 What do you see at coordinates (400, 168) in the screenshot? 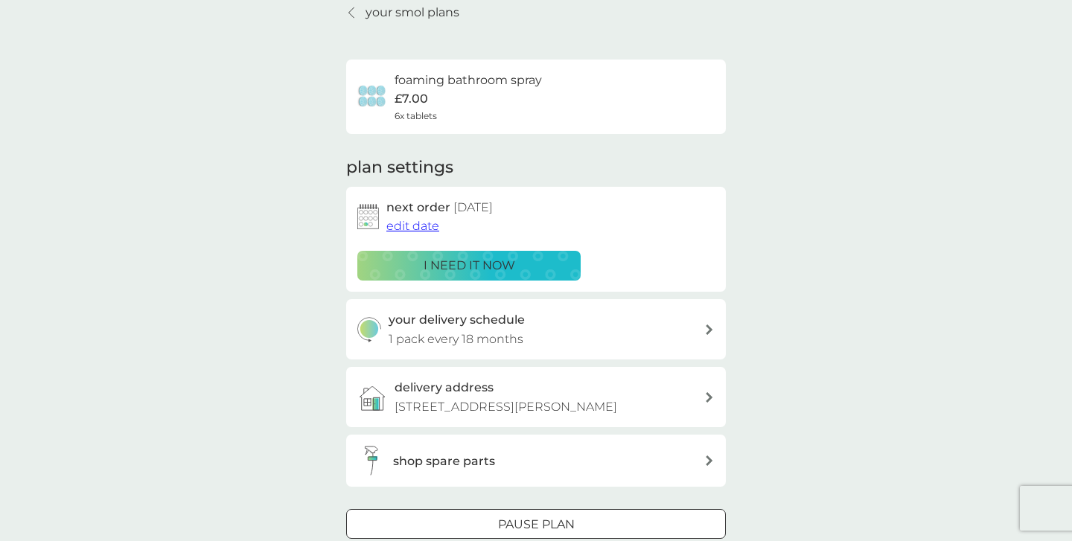
I see `h2: plan settings` at bounding box center [400, 168].